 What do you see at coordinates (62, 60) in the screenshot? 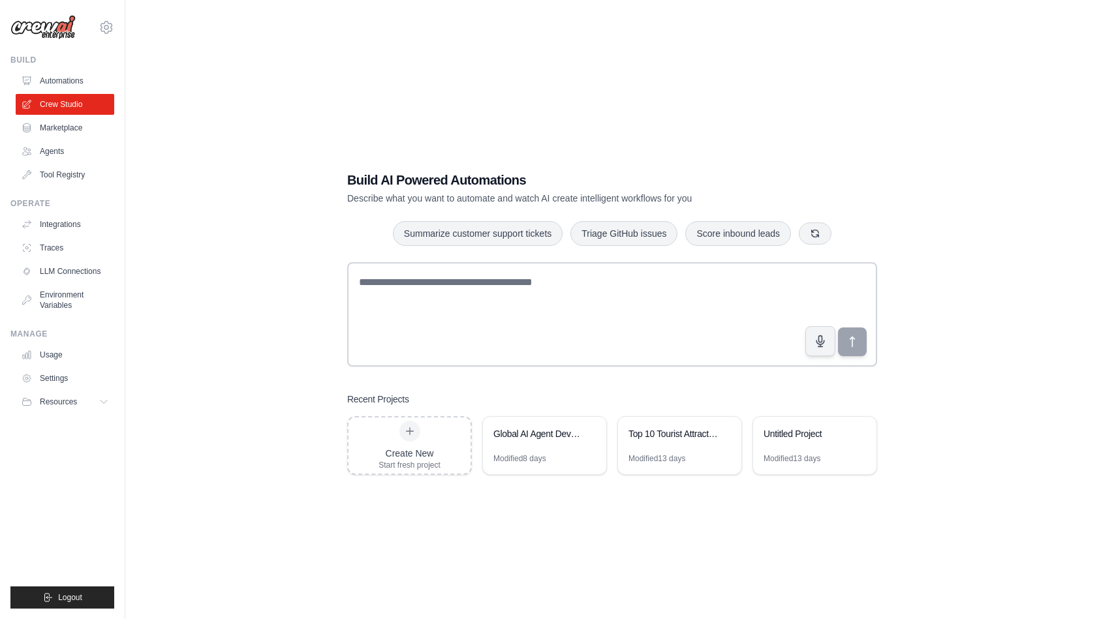
I see `div: Build` at bounding box center [62, 60].